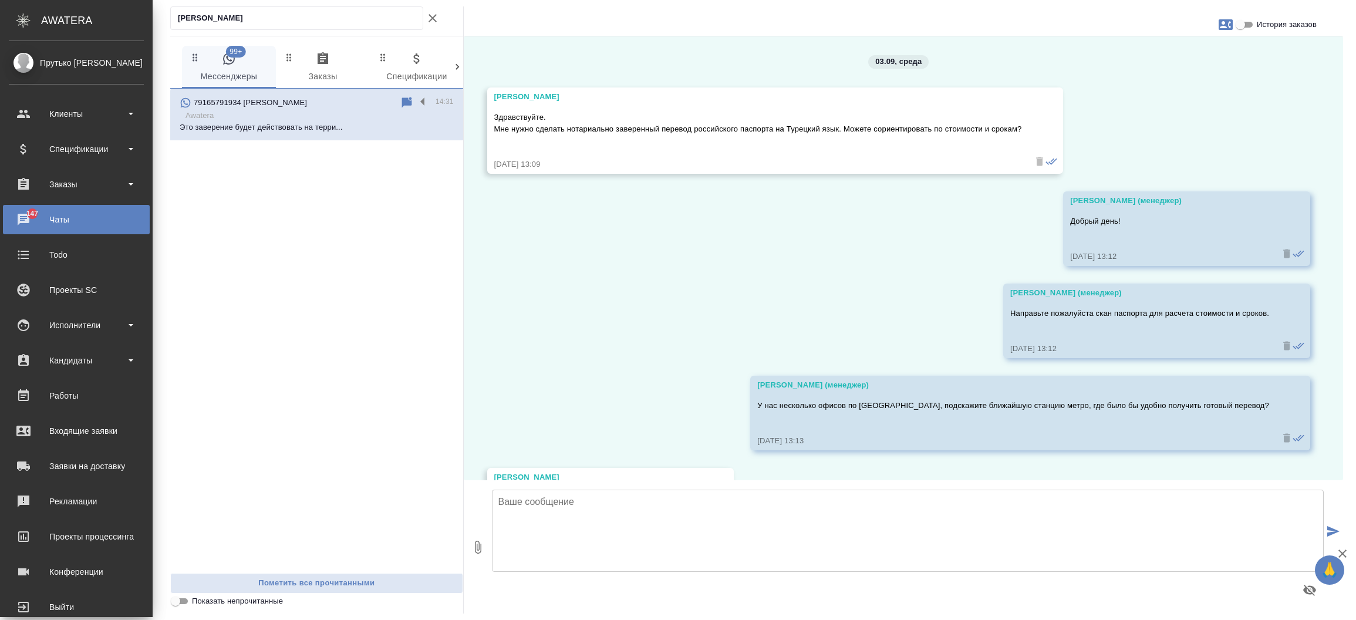 The height and width of the screenshot is (620, 1356). Describe the element at coordinates (76, 219) in the screenshot. I see `div: Чаты` at that location.